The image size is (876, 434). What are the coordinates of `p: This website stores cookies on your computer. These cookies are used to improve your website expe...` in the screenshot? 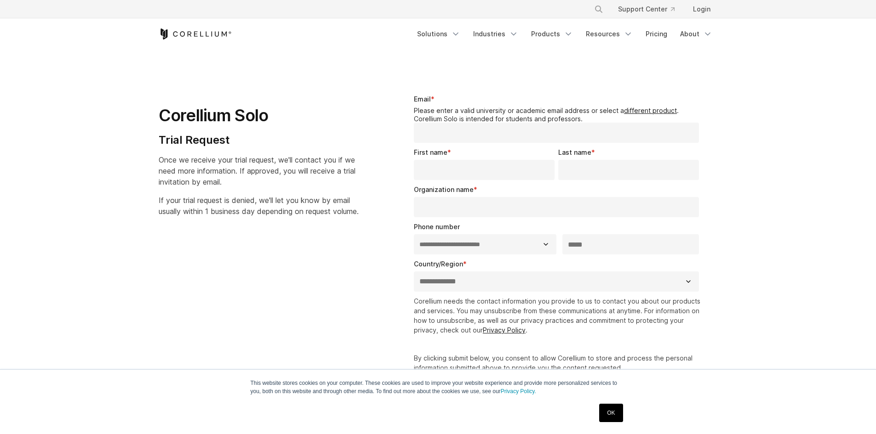 It's located at (438, 387).